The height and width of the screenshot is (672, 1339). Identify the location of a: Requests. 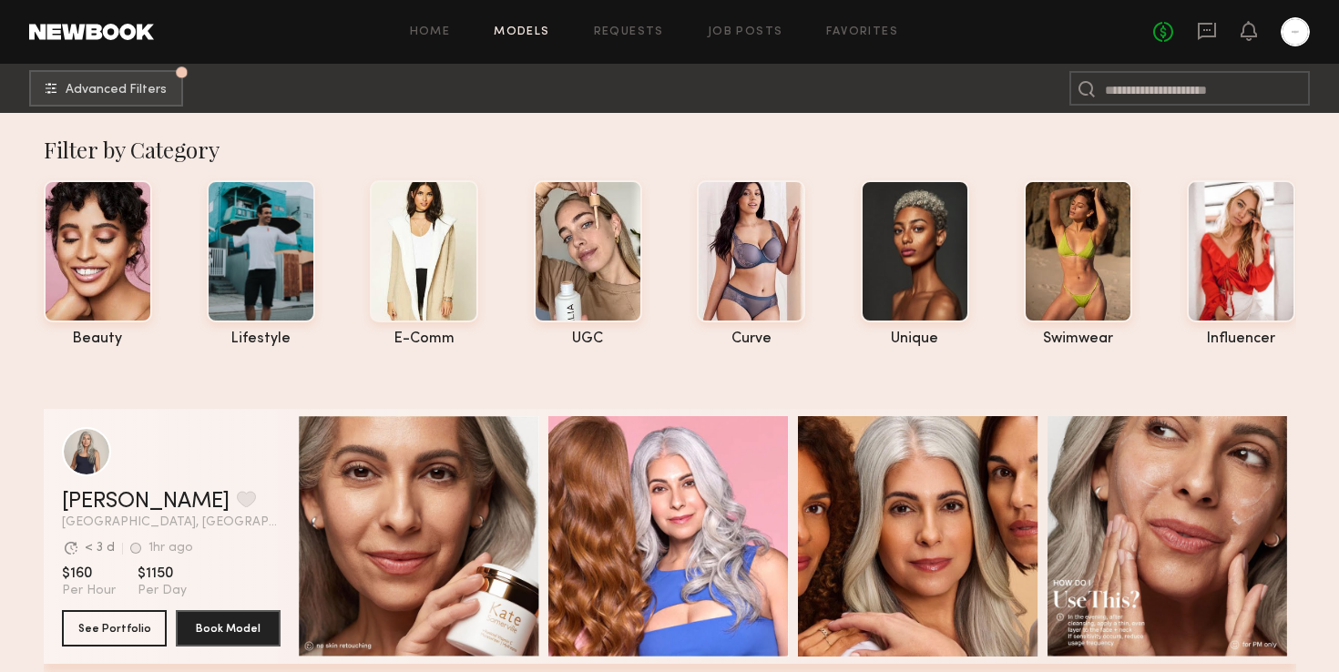
(629, 32).